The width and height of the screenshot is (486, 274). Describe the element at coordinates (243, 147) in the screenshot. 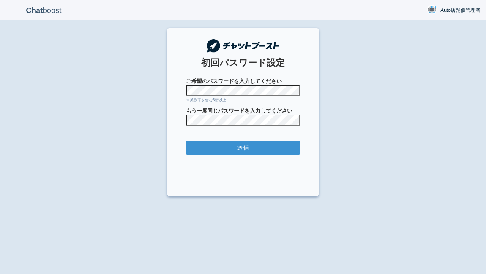

I see `input: 送信` at that location.